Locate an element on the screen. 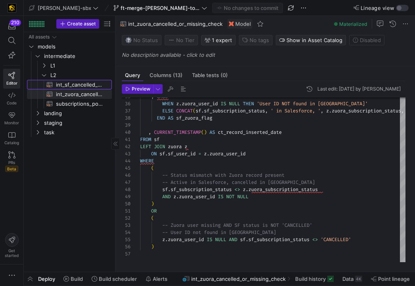 The height and width of the screenshot is (286, 415). span: ON is located at coordinates (154, 154).